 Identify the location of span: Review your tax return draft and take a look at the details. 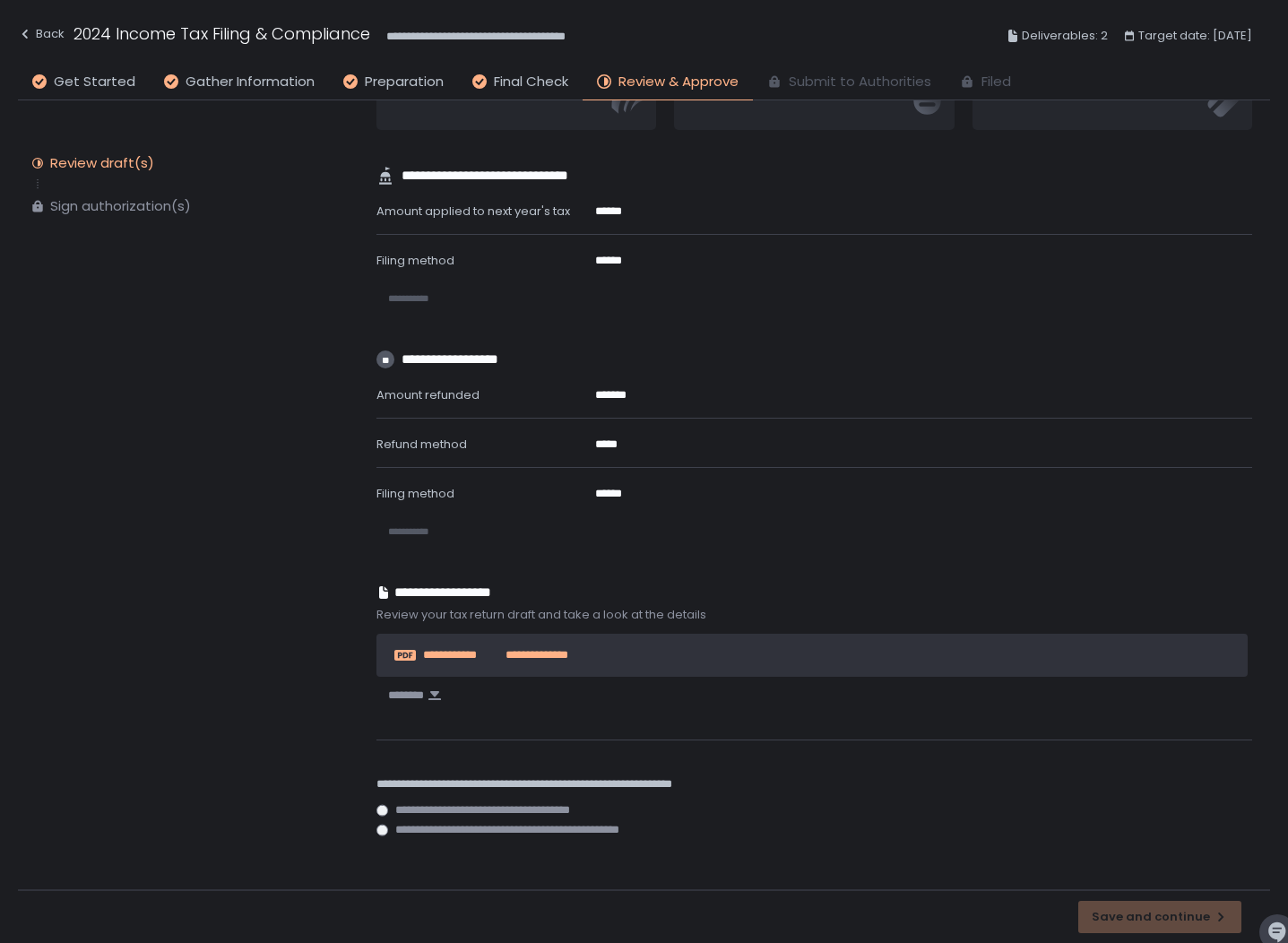
(813, 615).